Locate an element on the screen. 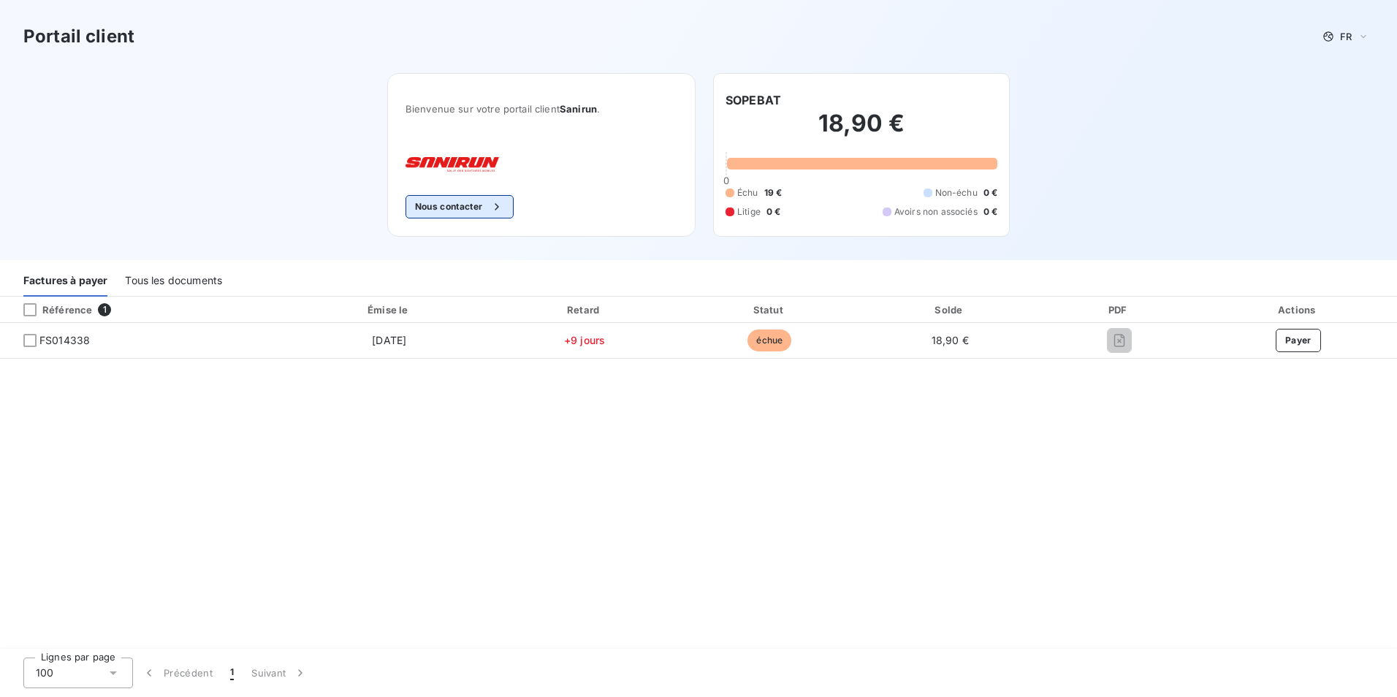  span: FR is located at coordinates (1346, 37).